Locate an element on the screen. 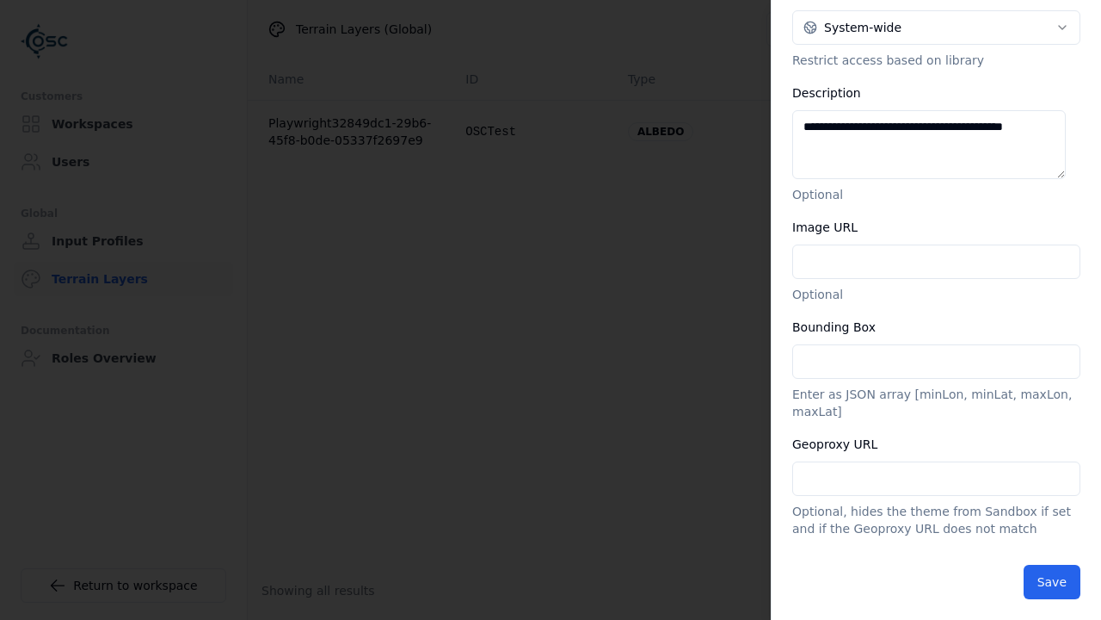 The height and width of the screenshot is (620, 1101). p: Enter as JSON array [minLon, minLat, maxLon, maxLat] is located at coordinates (936, 403).